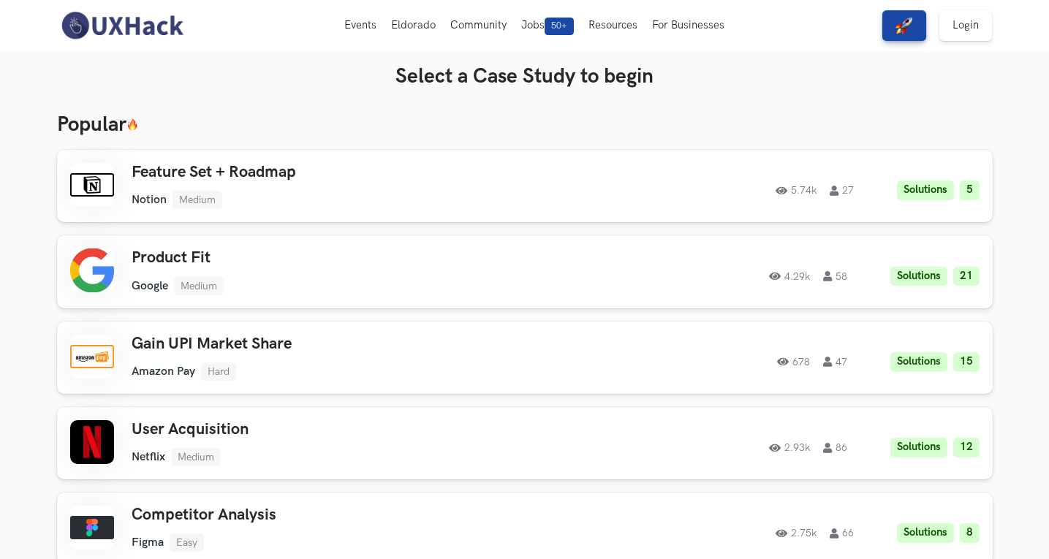 The width and height of the screenshot is (1049, 559). Describe the element at coordinates (339, 430) in the screenshot. I see `h3: User Acquisition` at that location.